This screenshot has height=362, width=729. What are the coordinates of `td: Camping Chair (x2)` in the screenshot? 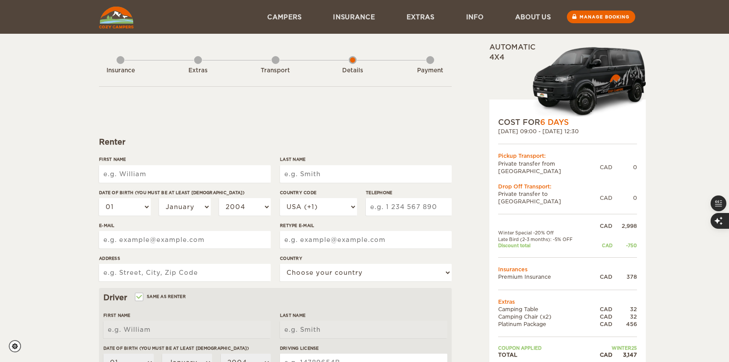 It's located at (544, 316).